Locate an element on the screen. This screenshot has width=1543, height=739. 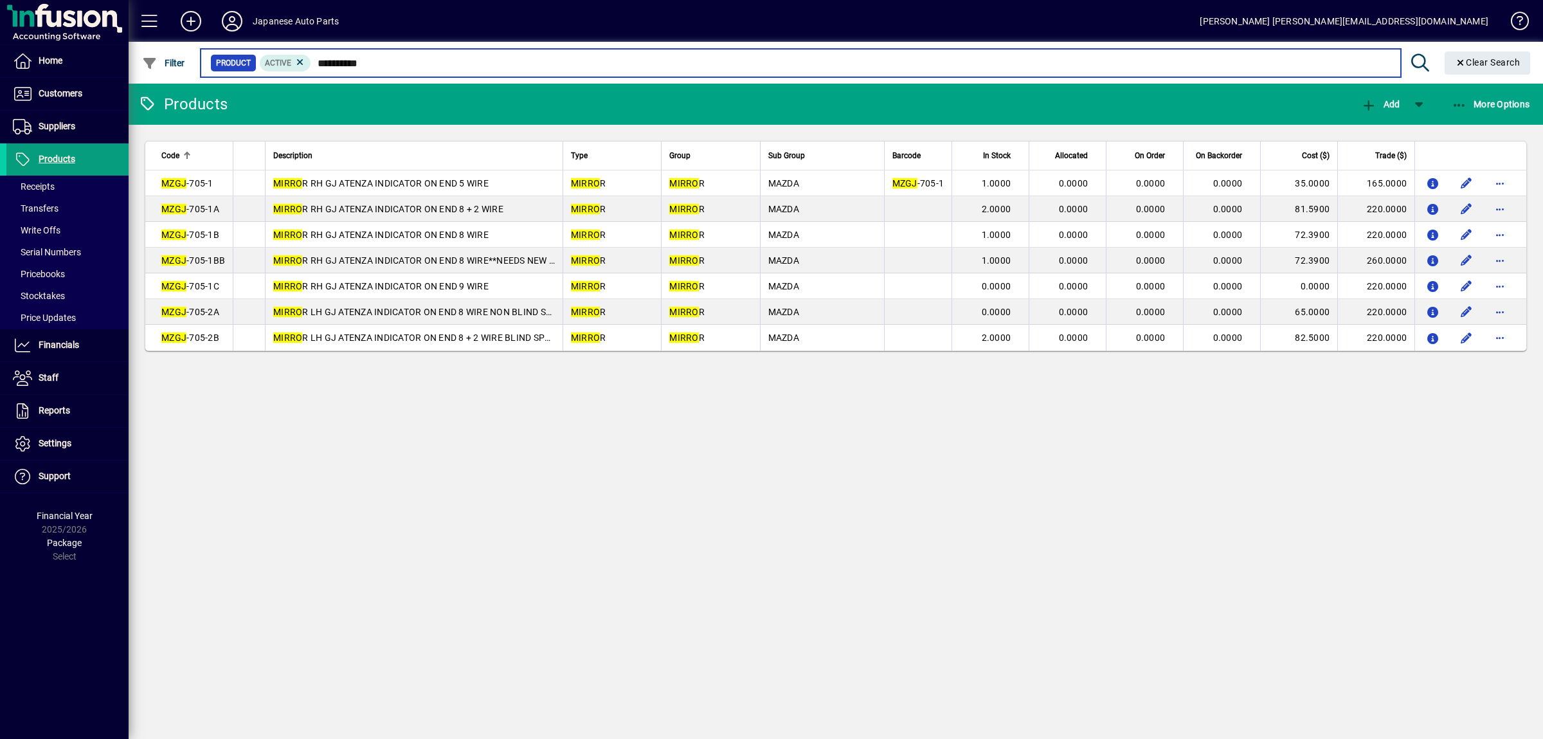
span: Pricebooks is located at coordinates (39, 274).